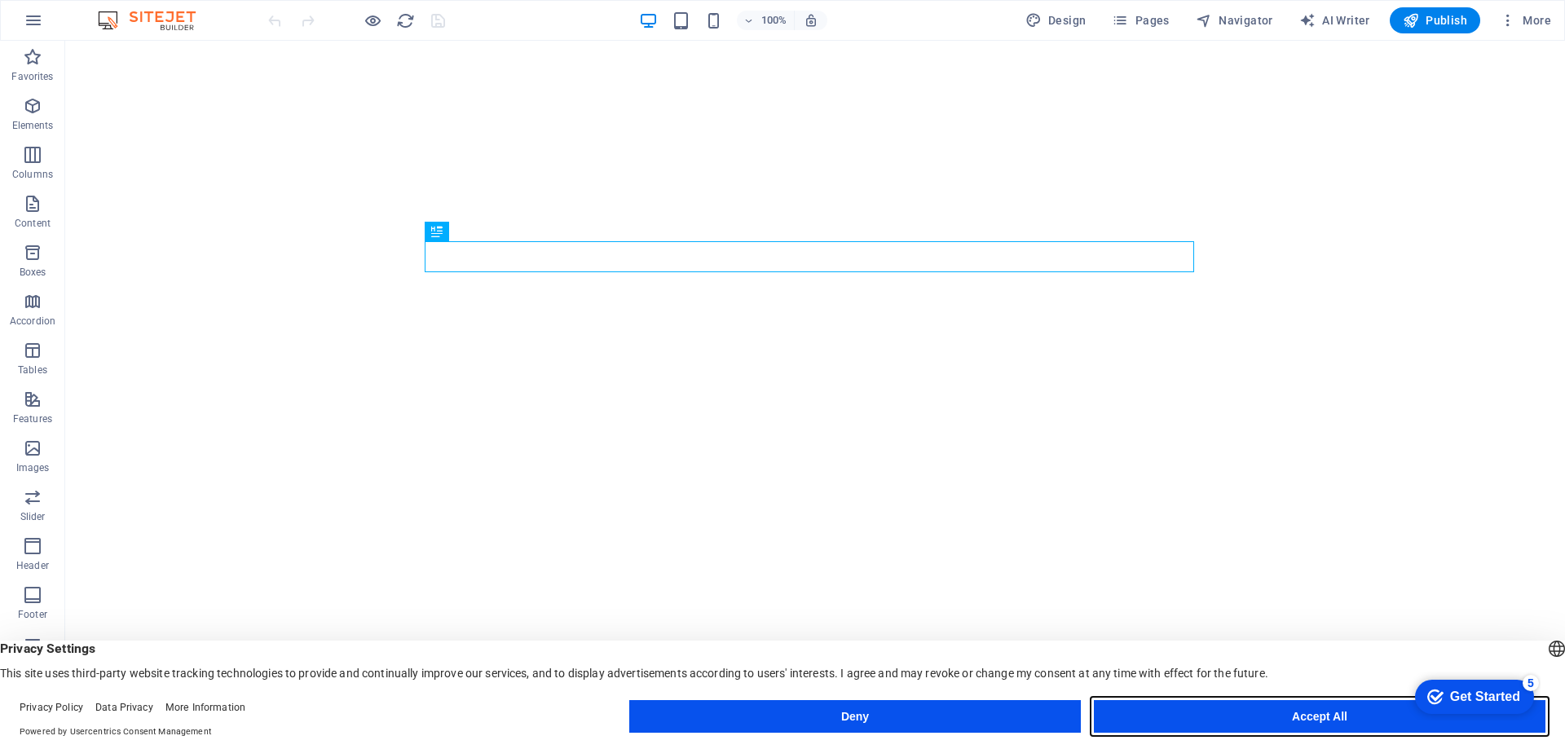 Image resolution: width=1565 pixels, height=749 pixels. Describe the element at coordinates (33, 272) in the screenshot. I see `p: Boxes` at that location.